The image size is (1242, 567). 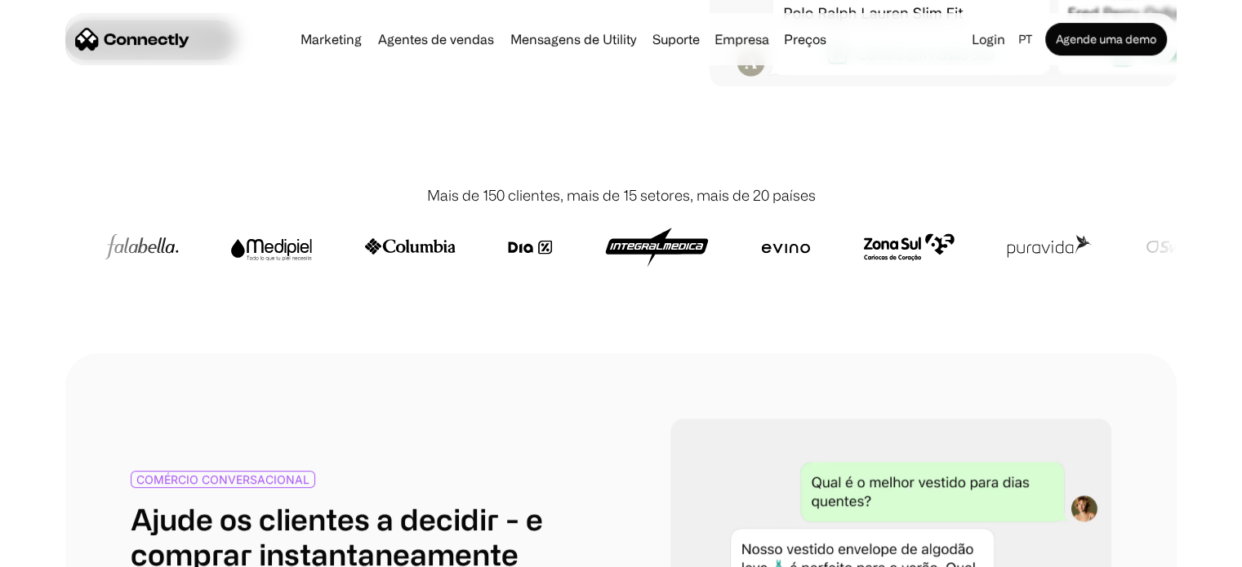 What do you see at coordinates (436, 39) in the screenshot?
I see `a: Agentes de vendas` at bounding box center [436, 39].